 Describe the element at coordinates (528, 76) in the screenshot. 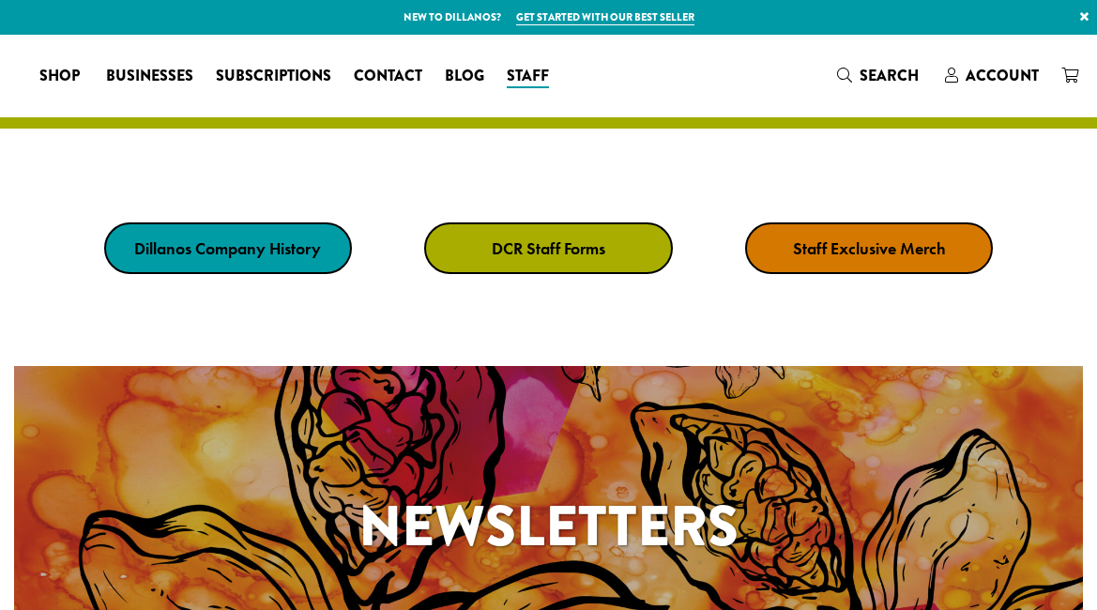

I see `span: Staff` at that location.